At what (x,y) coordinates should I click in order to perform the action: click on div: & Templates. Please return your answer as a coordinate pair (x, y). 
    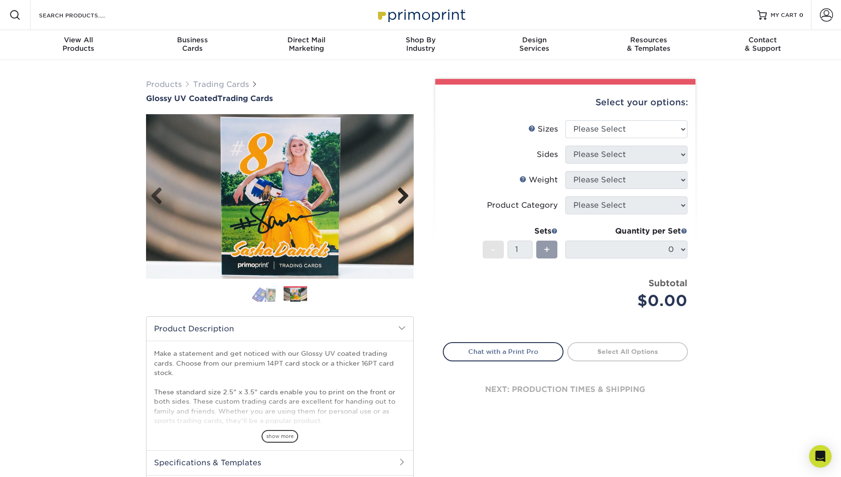
    Looking at the image, I should click on (648, 44).